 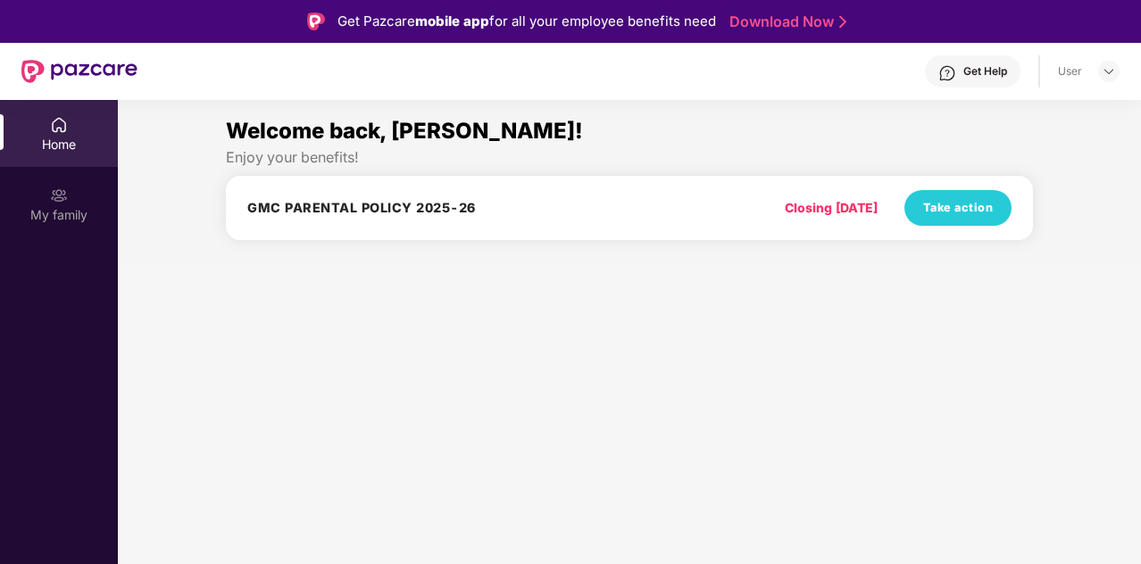 I want to click on button: Take action, so click(x=958, y=208).